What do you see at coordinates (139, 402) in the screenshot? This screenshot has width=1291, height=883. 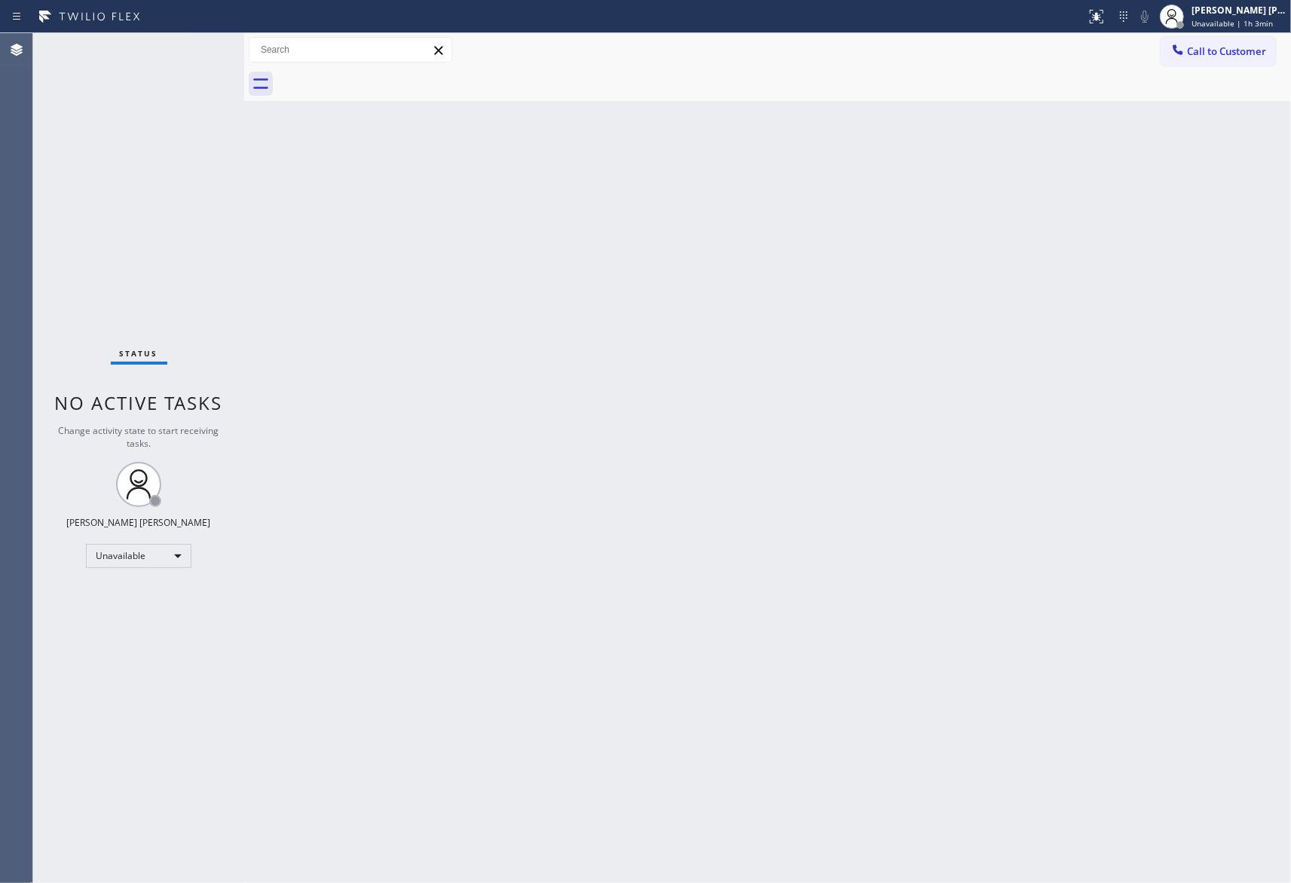 I see `span: No active tasks` at bounding box center [139, 402].